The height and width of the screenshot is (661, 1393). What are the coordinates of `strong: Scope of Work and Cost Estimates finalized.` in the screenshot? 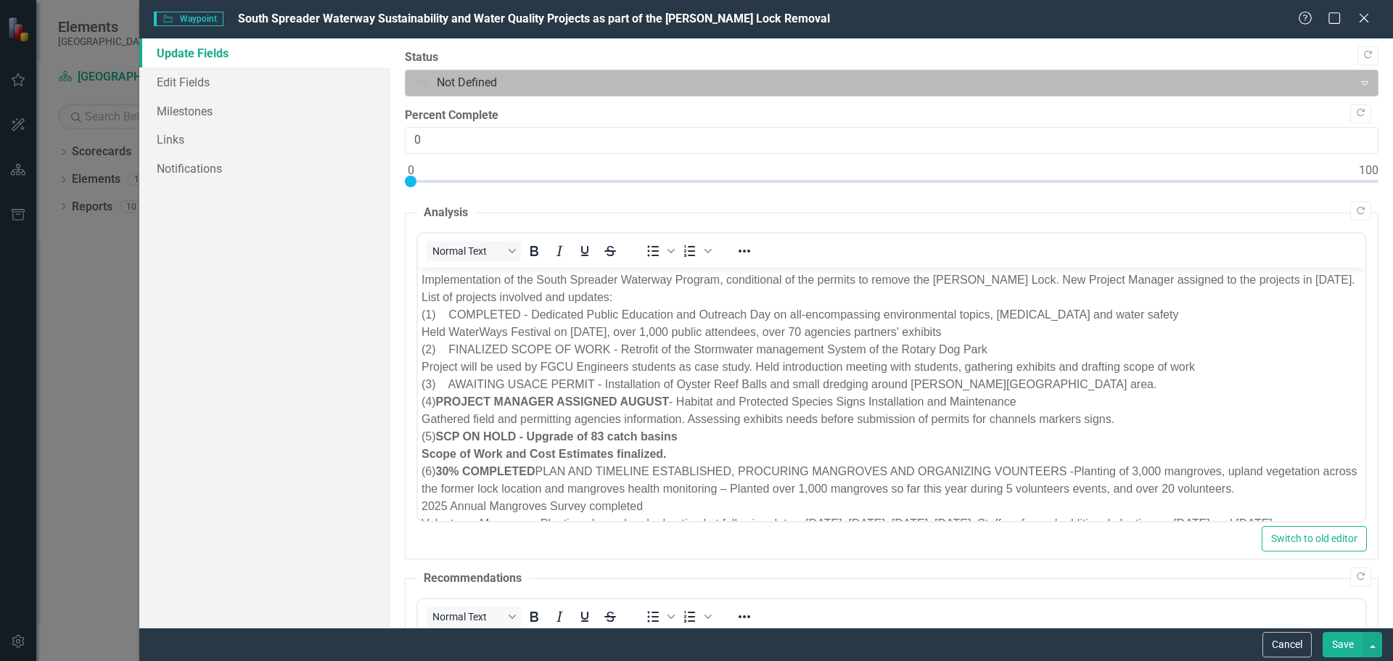 It's located at (126, 186).